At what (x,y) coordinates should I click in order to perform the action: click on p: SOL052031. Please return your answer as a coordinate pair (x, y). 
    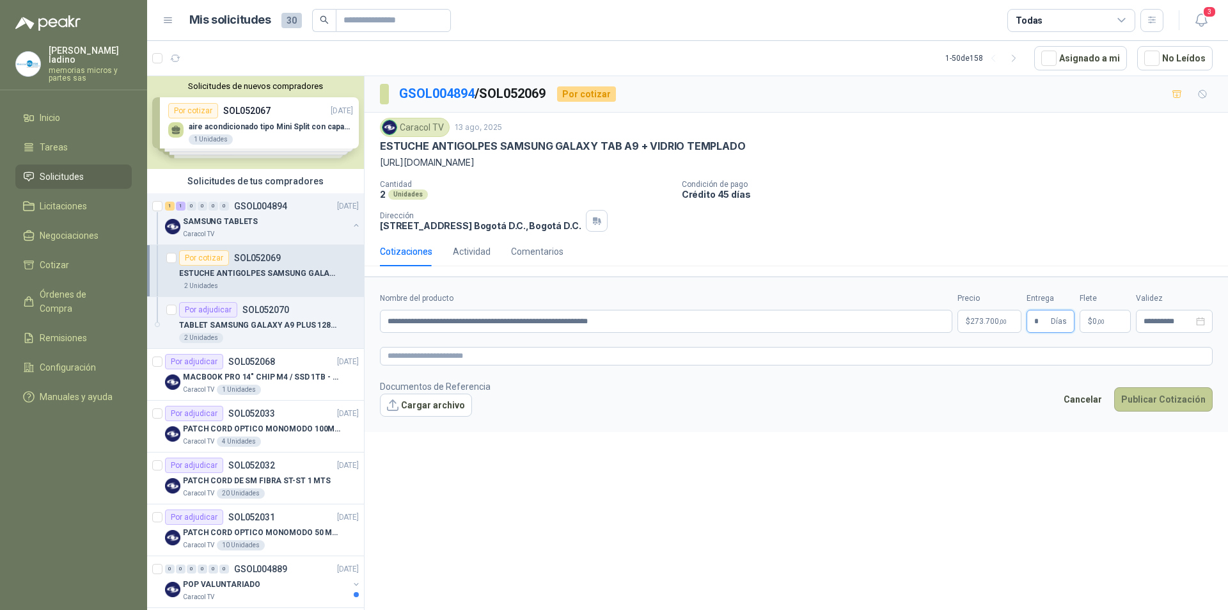
    Looking at the image, I should click on (251, 517).